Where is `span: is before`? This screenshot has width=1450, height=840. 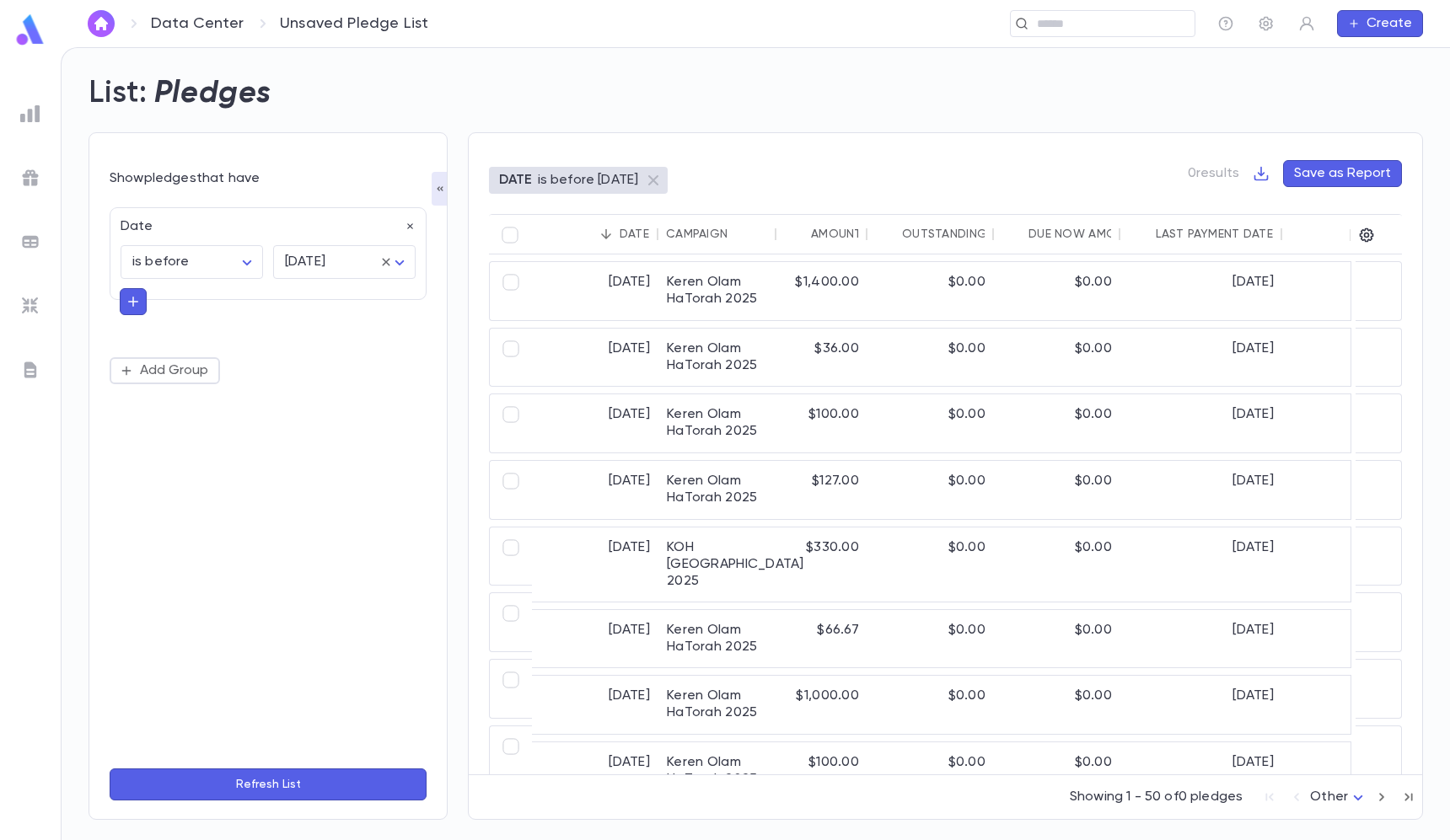
span: is before is located at coordinates (160, 262).